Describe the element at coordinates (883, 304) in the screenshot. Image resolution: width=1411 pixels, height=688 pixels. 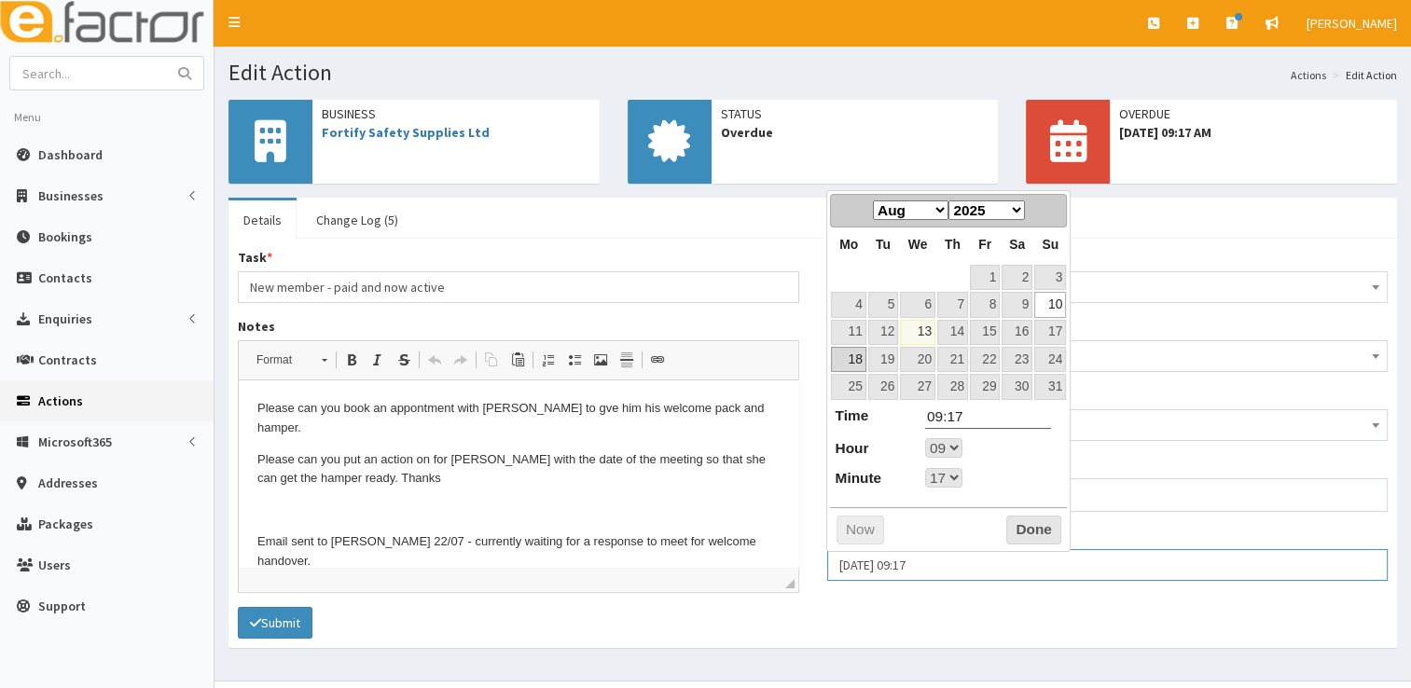
I see `a: 5` at that location.